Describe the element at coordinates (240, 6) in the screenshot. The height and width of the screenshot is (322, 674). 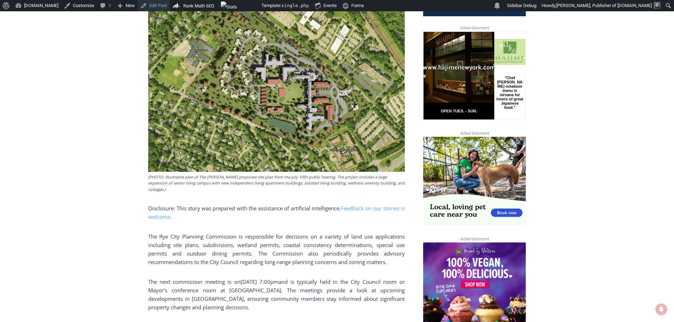
I see `img: Views over 48 hours. Click for more Jetpack Stats.` at that location.